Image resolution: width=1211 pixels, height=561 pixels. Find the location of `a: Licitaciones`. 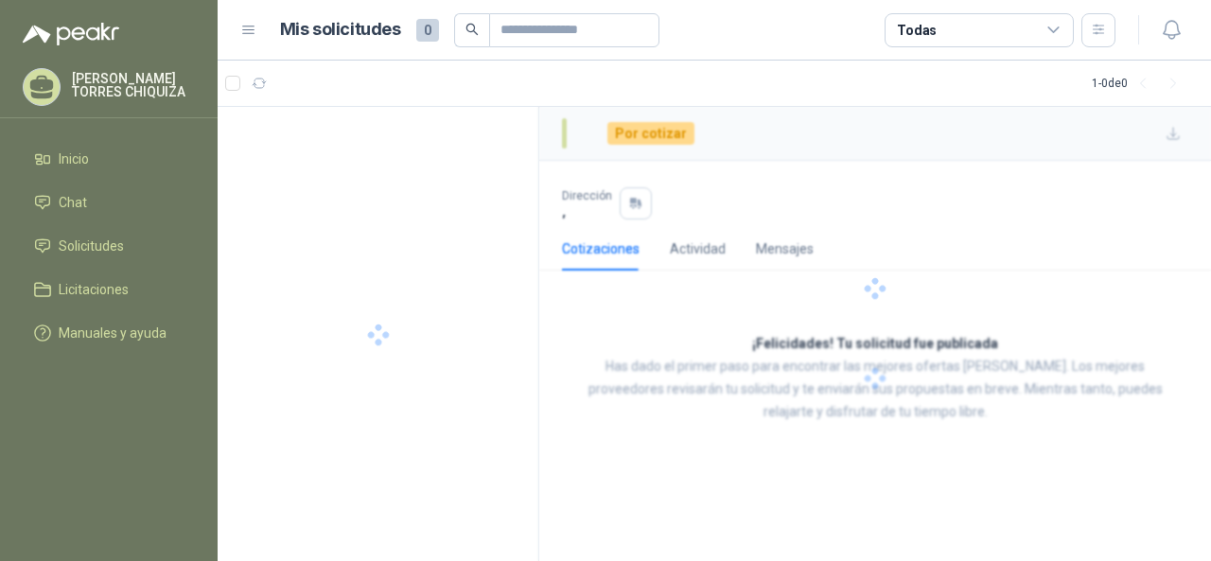

a: Licitaciones is located at coordinates (109, 290).